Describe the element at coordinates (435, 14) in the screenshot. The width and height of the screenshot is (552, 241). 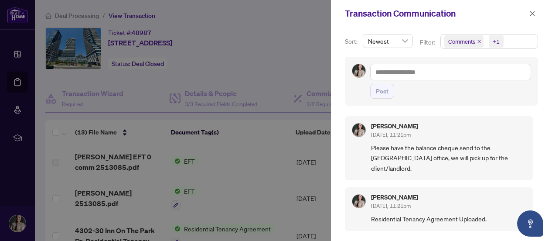
I see `div: Transaction Communication` at that location.